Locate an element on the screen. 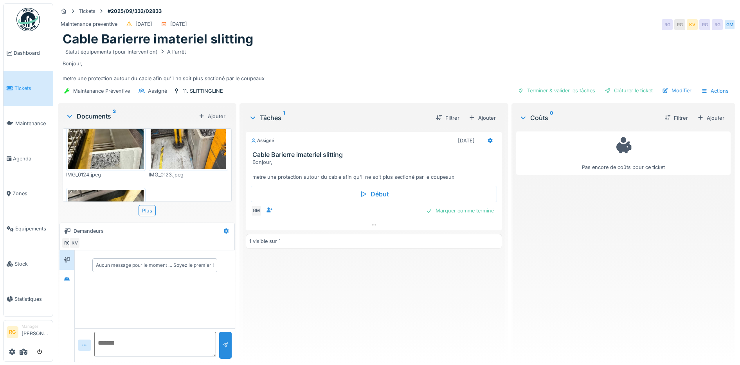 The height and width of the screenshot is (365, 740). div: Actions is located at coordinates (715, 91).